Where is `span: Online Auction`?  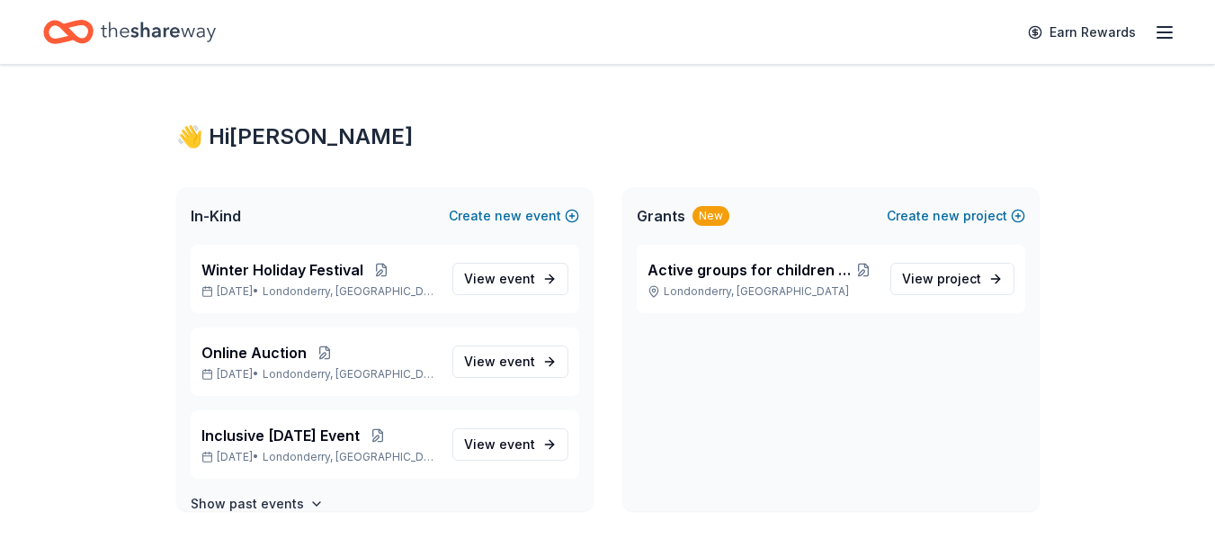 span: Online Auction is located at coordinates (254, 353).